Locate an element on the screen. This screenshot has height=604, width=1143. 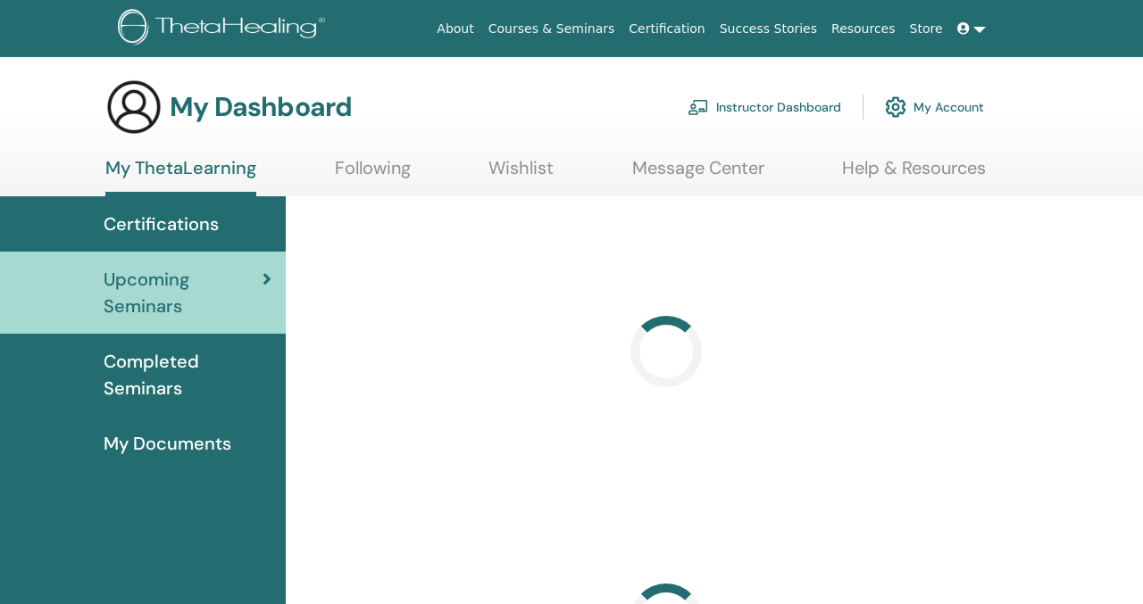
span: Completed Seminars is located at coordinates (187, 375).